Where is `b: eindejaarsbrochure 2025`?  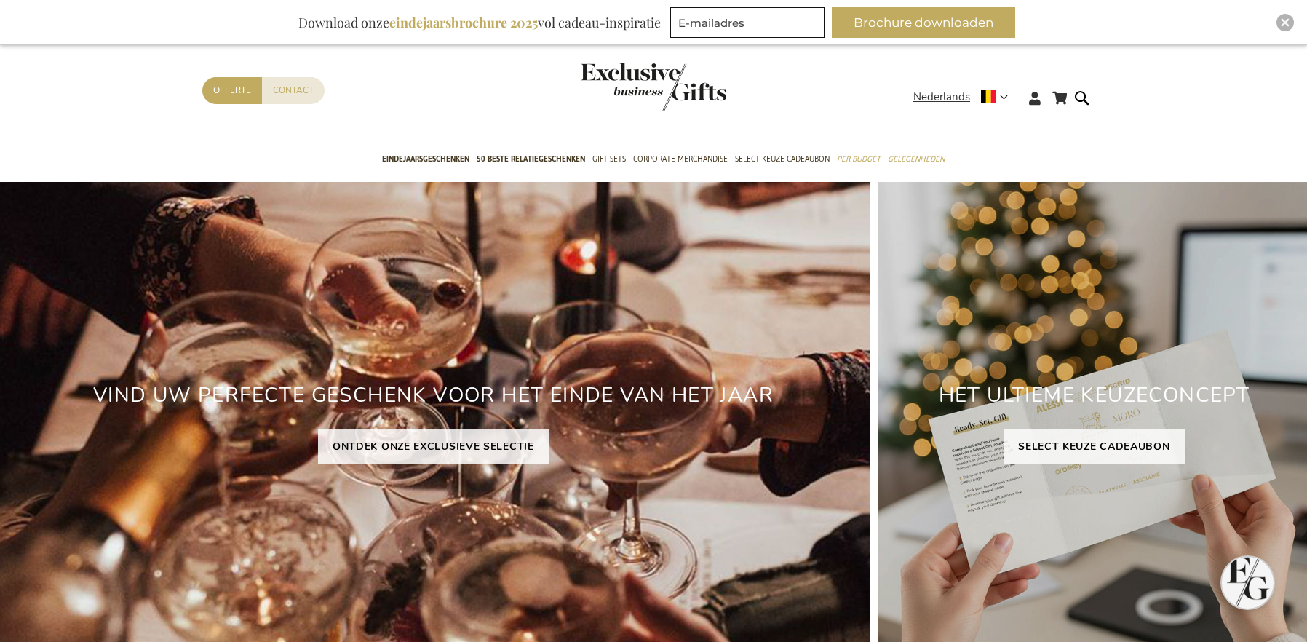 b: eindejaarsbrochure 2025 is located at coordinates (464, 23).